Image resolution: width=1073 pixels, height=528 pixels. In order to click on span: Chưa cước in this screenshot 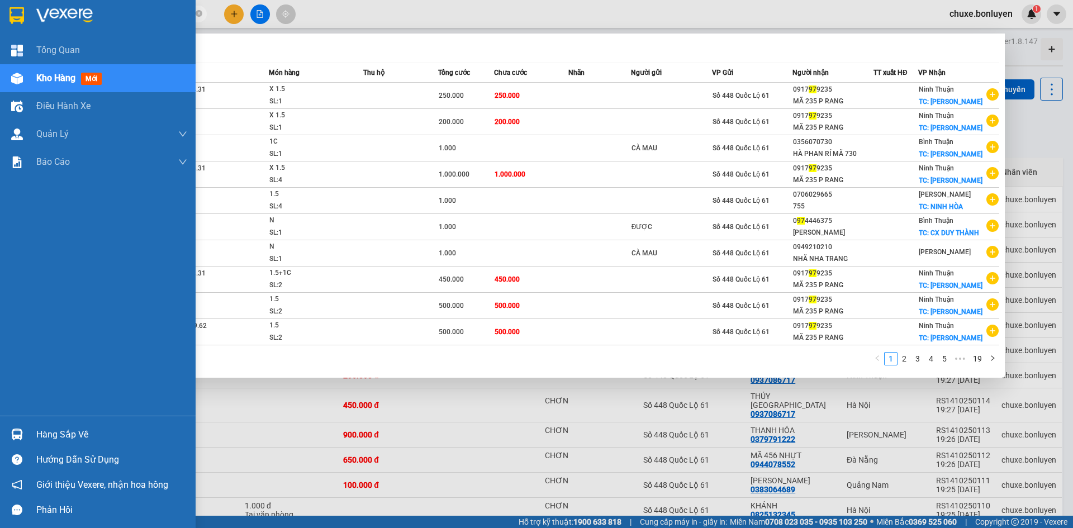, I will do `click(510, 73)`.